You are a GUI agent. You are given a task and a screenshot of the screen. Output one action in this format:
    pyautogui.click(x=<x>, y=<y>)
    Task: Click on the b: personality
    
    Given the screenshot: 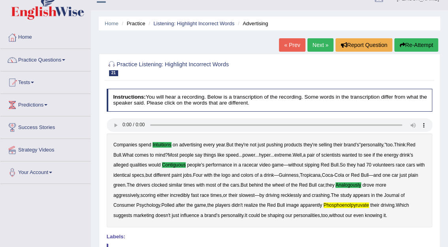 What is the action you would take?
    pyautogui.click(x=372, y=145)
    